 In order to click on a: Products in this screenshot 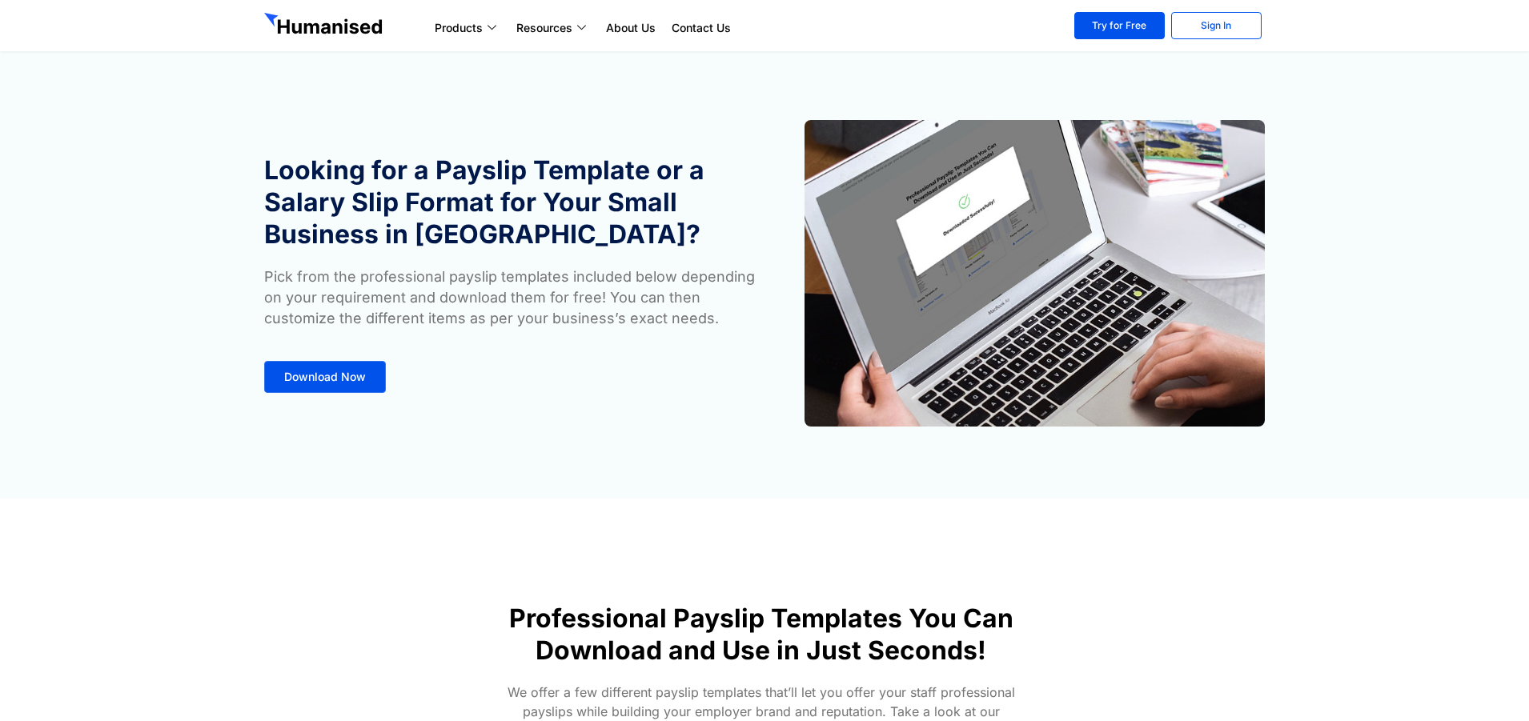, I will do `click(468, 28)`.